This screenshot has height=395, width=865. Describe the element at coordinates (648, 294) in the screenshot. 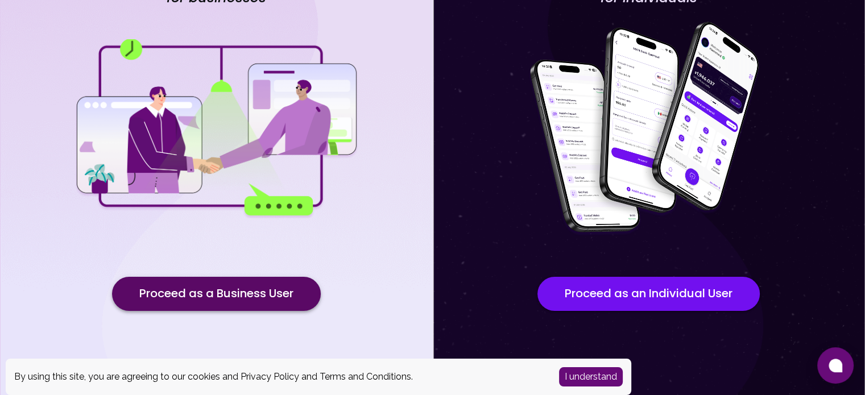

I see `button: Proceed as an Individual User` at that location.